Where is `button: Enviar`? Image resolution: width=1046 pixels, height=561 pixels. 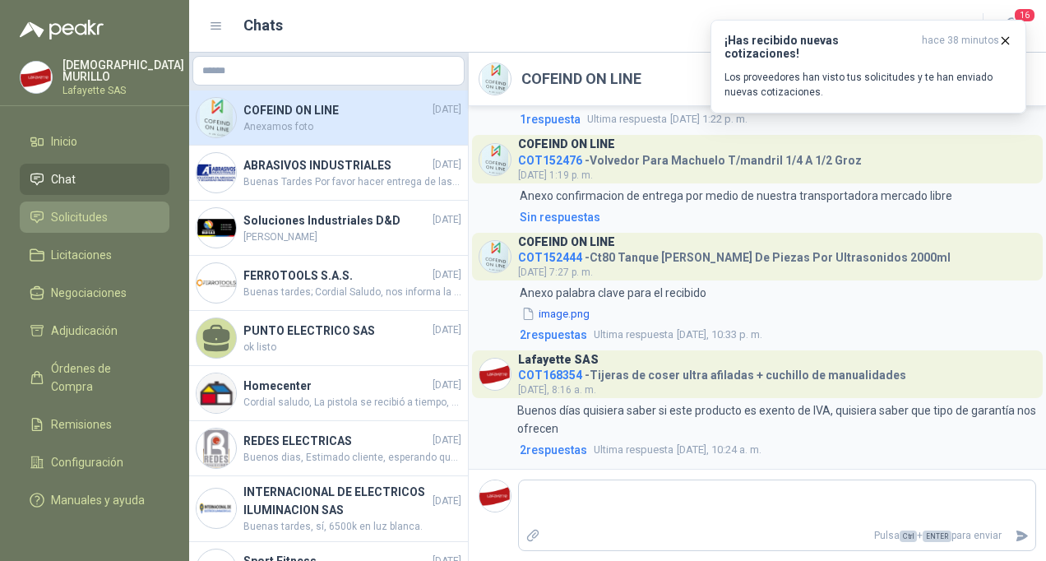 button: Enviar is located at coordinates (1021, 535).